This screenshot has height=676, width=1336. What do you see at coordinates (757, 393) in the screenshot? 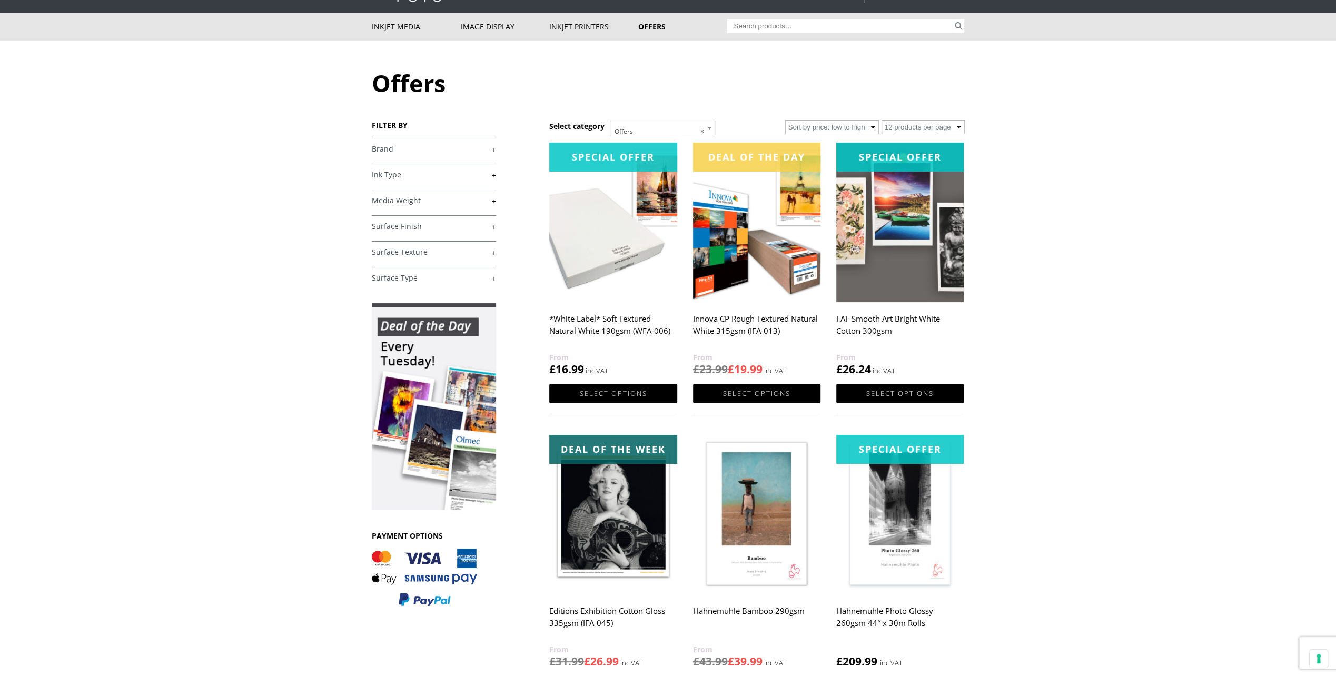
I see `a: Select options for “Innova CP Rough Textured Natural White 315gsm (IFA-013)”` at bounding box center [757, 393].